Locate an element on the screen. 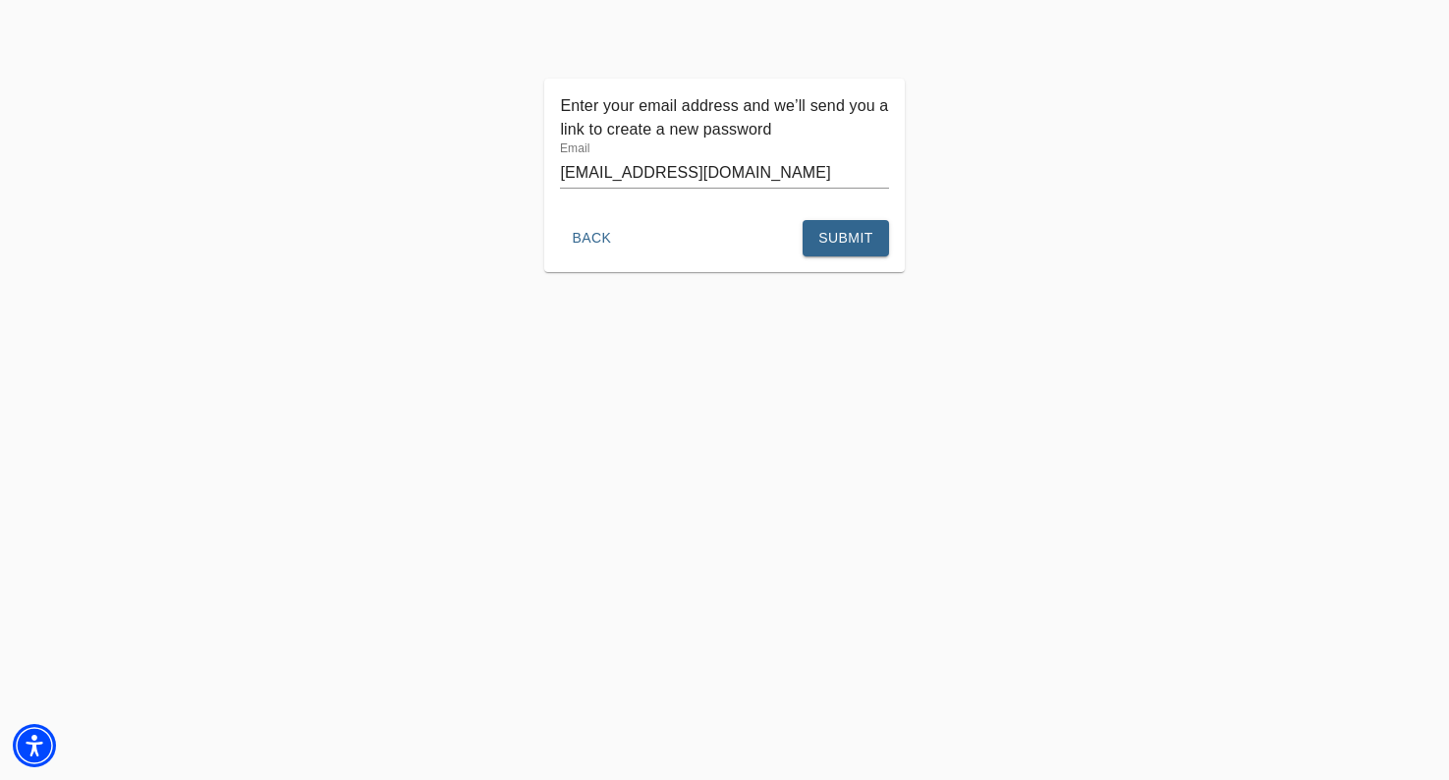 The image size is (1449, 780). p: Enter your email address and we’ll send you a link to create a new password is located at coordinates (724, 118).